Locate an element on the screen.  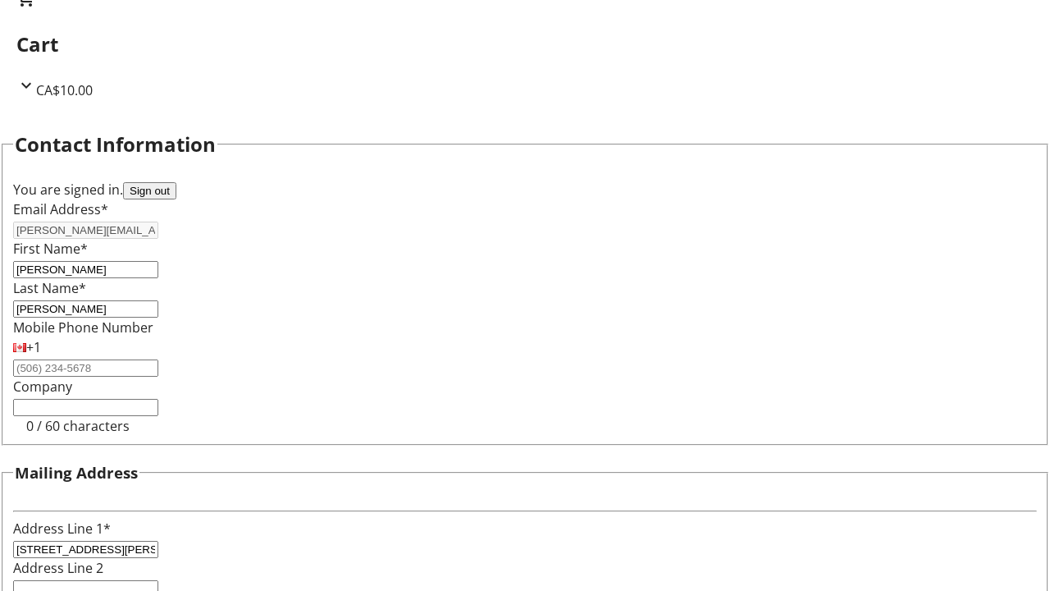
label: Company is located at coordinates (43, 386).